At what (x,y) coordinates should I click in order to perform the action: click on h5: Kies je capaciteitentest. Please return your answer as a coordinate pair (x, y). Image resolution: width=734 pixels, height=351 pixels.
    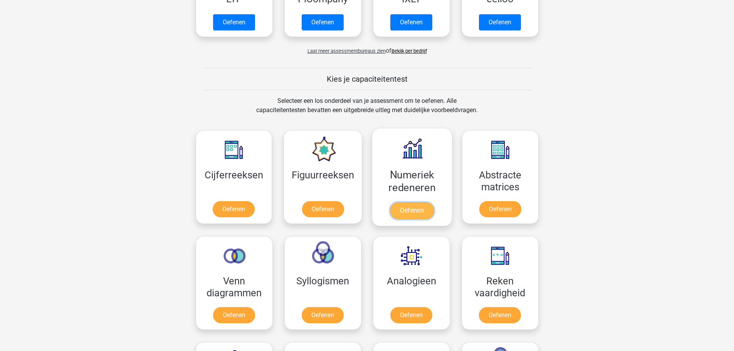
    Looking at the image, I should click on (367, 79).